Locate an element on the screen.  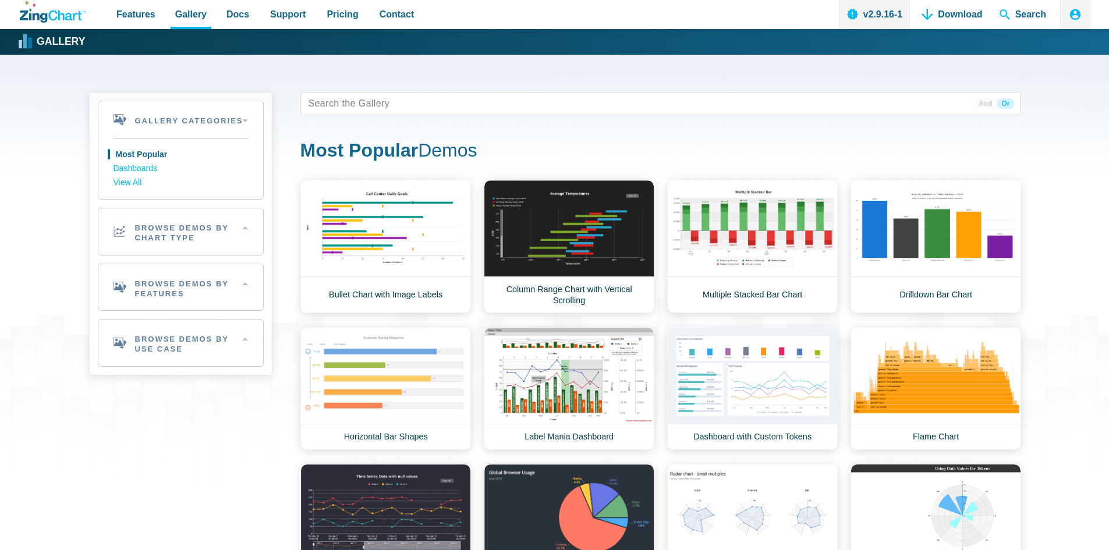
span: Or is located at coordinates (1005, 104).